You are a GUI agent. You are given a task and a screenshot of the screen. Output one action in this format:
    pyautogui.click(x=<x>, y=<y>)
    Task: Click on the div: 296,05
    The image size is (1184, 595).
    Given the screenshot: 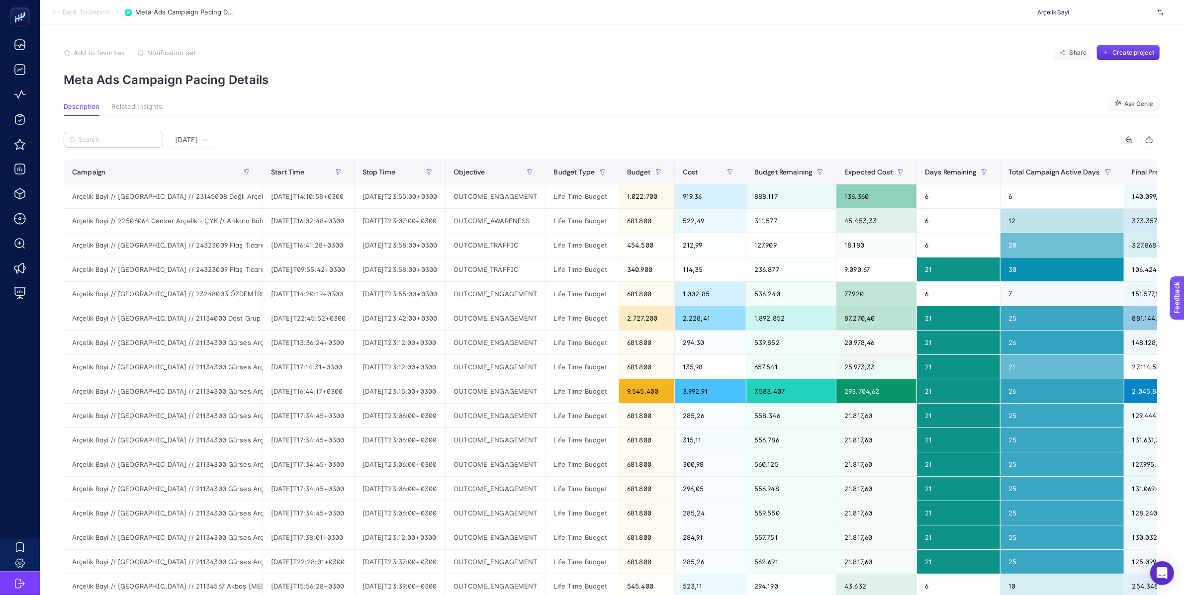 What is the action you would take?
    pyautogui.click(x=710, y=489)
    